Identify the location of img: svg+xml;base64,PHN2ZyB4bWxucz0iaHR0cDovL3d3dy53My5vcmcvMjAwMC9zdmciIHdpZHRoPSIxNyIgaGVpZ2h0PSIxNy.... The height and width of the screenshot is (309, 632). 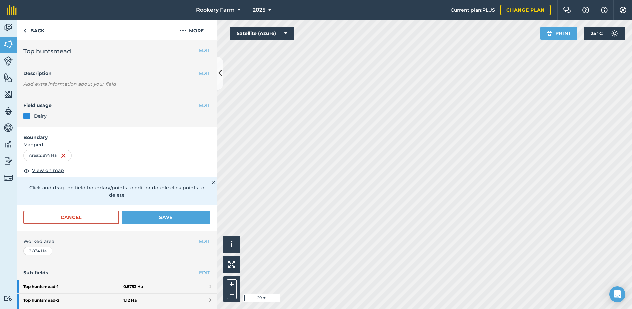
(604, 10).